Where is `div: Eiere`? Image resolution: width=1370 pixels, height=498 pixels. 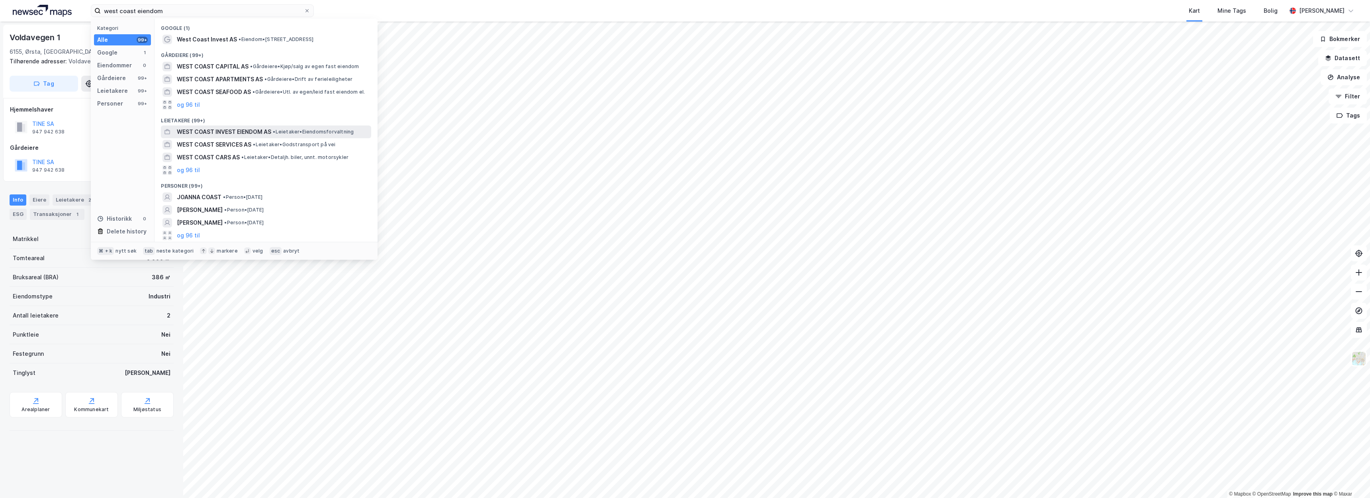
div: Eiere is located at coordinates (39, 200).